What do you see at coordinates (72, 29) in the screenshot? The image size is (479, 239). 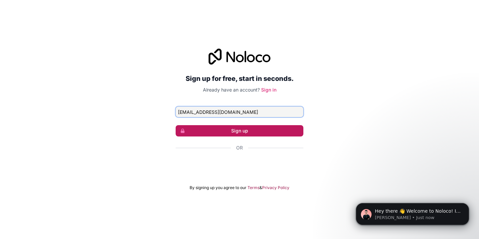 I see `p: Message from Darragh, sent Just now` at bounding box center [72, 29].